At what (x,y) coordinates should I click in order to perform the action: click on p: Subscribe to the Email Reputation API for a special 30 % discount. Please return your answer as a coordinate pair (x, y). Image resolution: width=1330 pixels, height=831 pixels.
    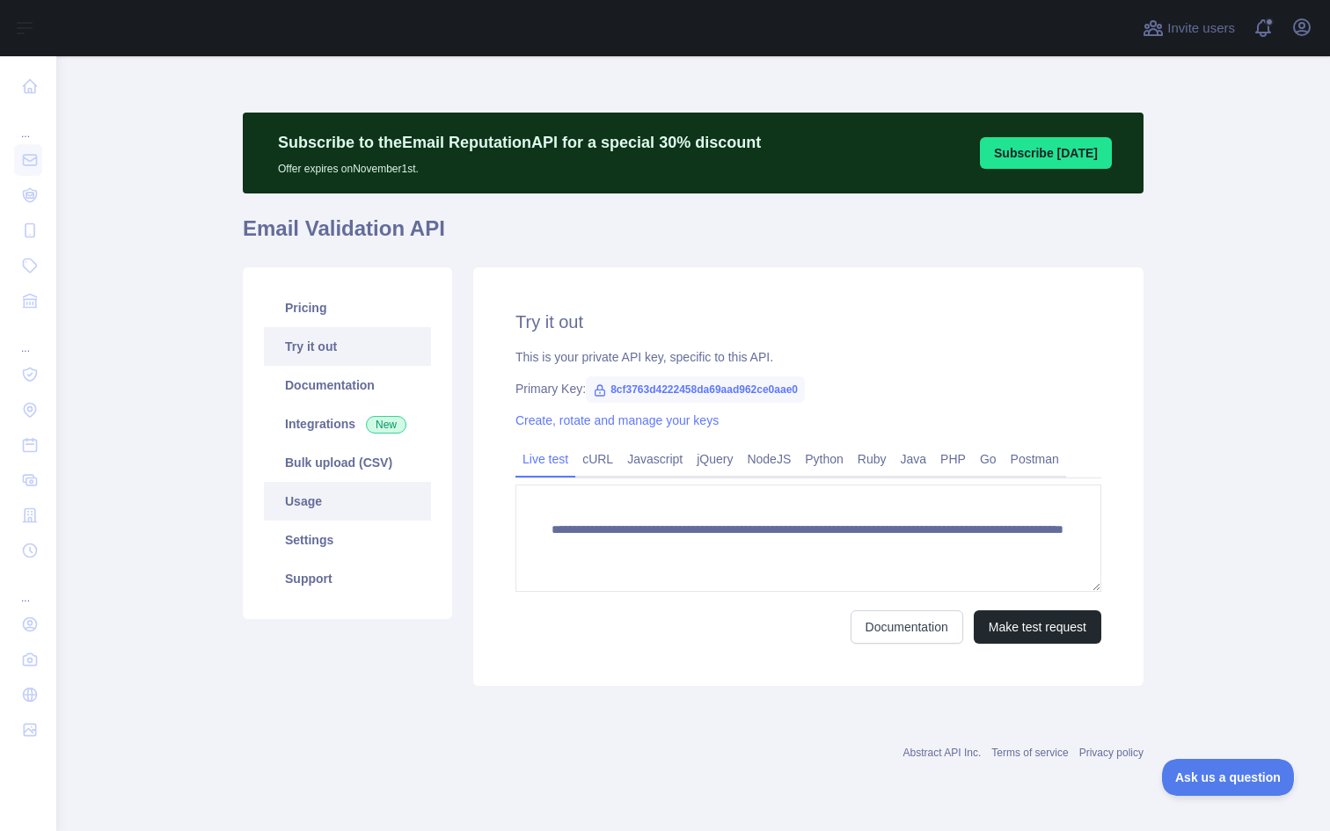
    Looking at the image, I should click on (519, 142).